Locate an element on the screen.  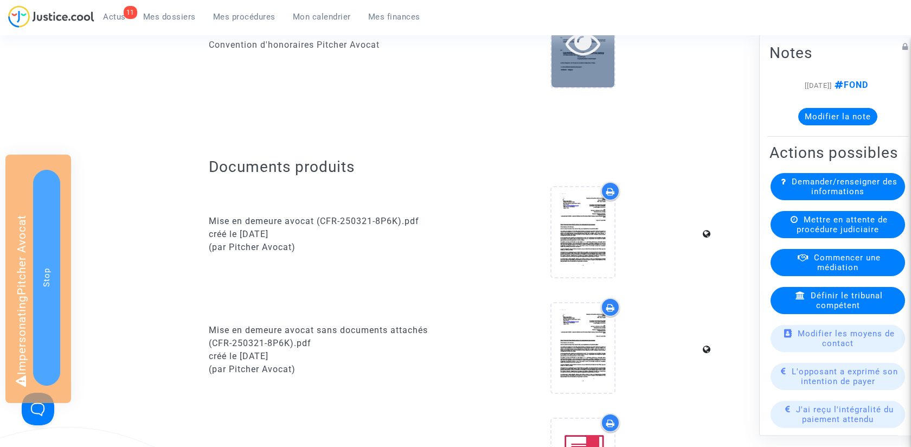
span: Définir le tribunal compétent is located at coordinates (847, 301).